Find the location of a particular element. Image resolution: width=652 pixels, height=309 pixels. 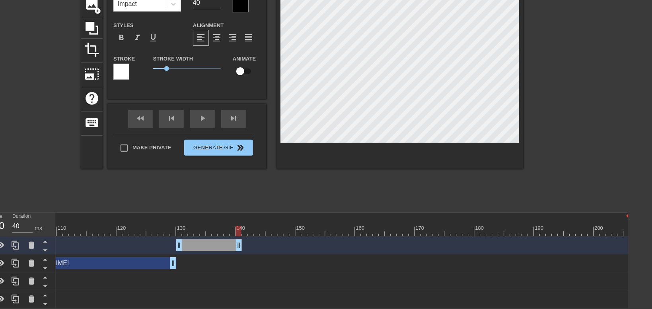

div: 170 is located at coordinates (420, 228).